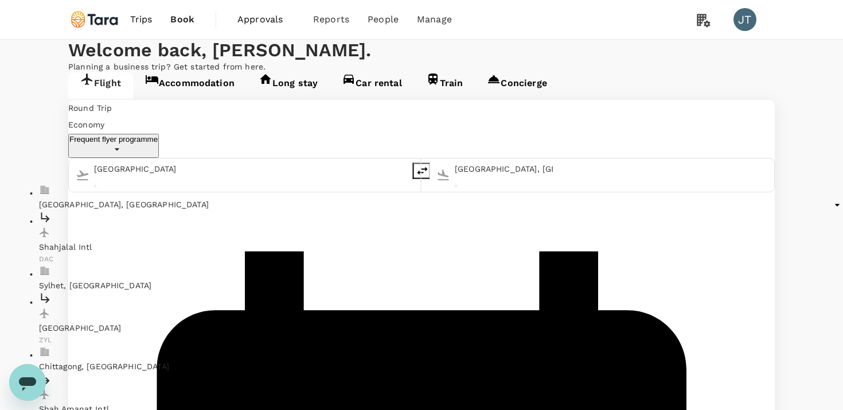 This screenshot has height=410, width=843. Describe the element at coordinates (429, 124) in the screenshot. I see `div: Economy` at that location.